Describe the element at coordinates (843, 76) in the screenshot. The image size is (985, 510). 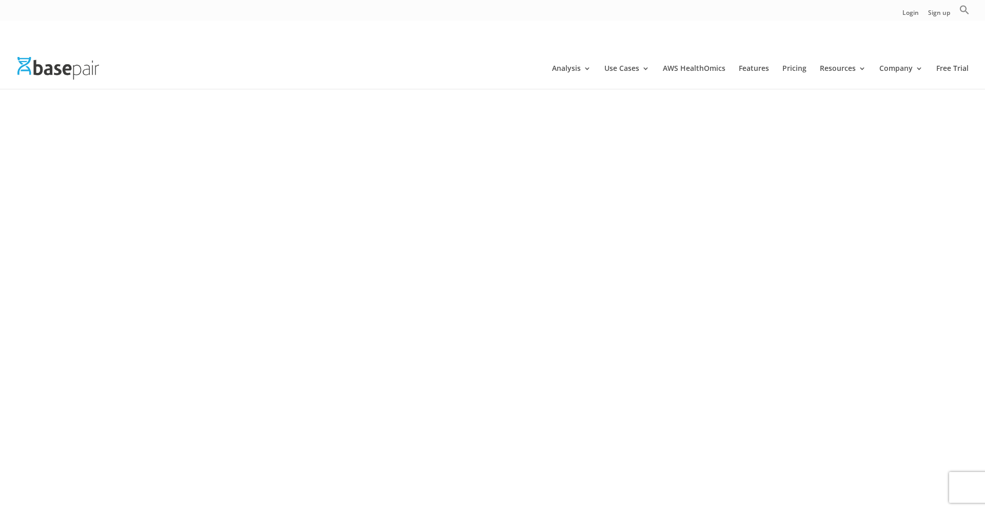
I see `a: Resources` at that location.